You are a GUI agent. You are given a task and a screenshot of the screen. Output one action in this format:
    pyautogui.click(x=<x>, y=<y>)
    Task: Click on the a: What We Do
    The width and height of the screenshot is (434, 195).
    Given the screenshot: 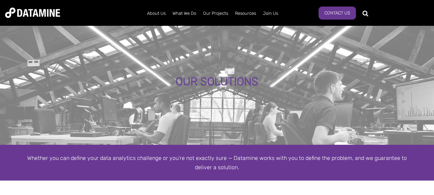 What is the action you would take?
    pyautogui.click(x=184, y=13)
    